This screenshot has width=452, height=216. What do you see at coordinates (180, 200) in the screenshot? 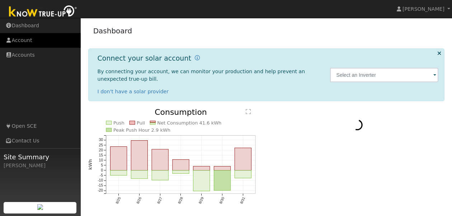
I see `text: 8/28` at bounding box center [180, 200].